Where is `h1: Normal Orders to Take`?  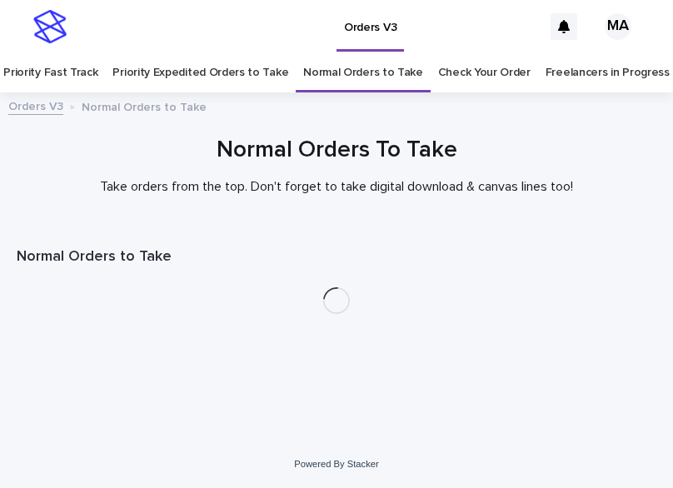
h1: Normal Orders to Take is located at coordinates (337, 258).